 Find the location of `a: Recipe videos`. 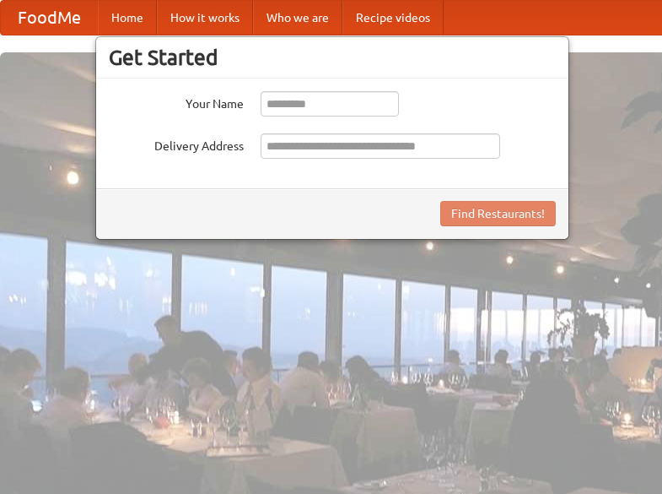

a: Recipe videos is located at coordinates (393, 18).